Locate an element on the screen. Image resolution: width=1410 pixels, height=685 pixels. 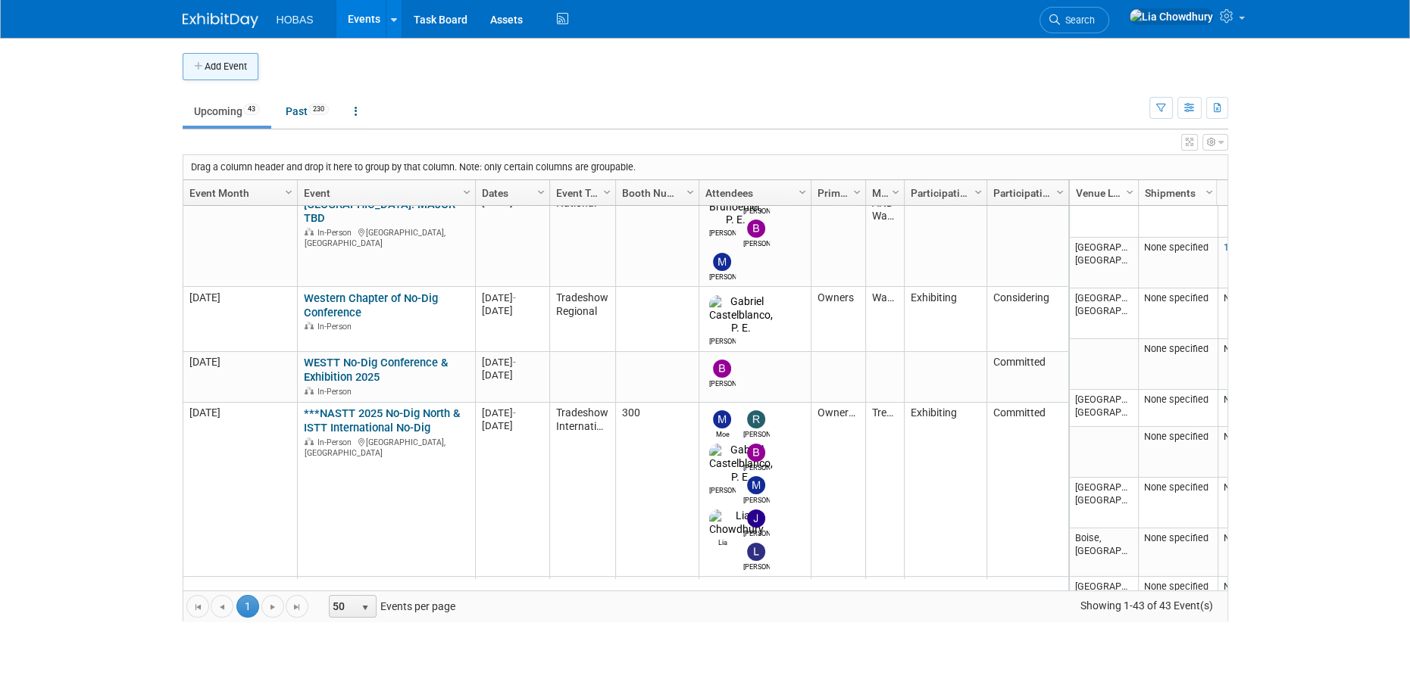
a: Participation Type is located at coordinates (943, 193).